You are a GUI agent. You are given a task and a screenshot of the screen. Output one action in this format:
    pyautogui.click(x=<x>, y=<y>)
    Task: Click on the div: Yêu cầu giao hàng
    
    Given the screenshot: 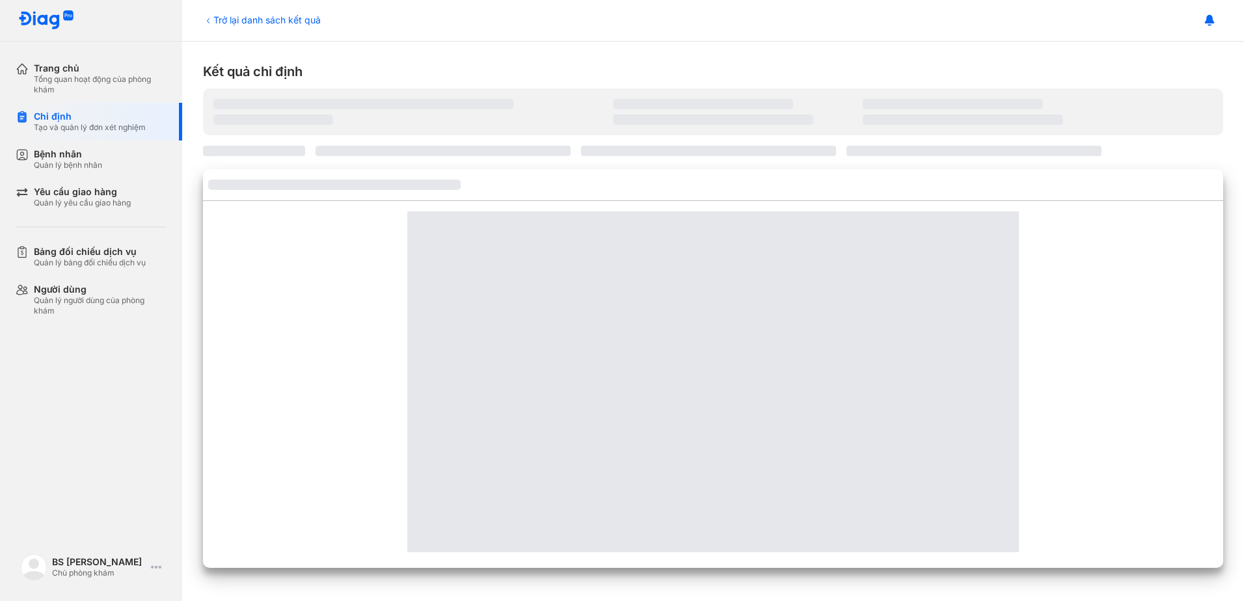 What is the action you would take?
    pyautogui.click(x=82, y=192)
    